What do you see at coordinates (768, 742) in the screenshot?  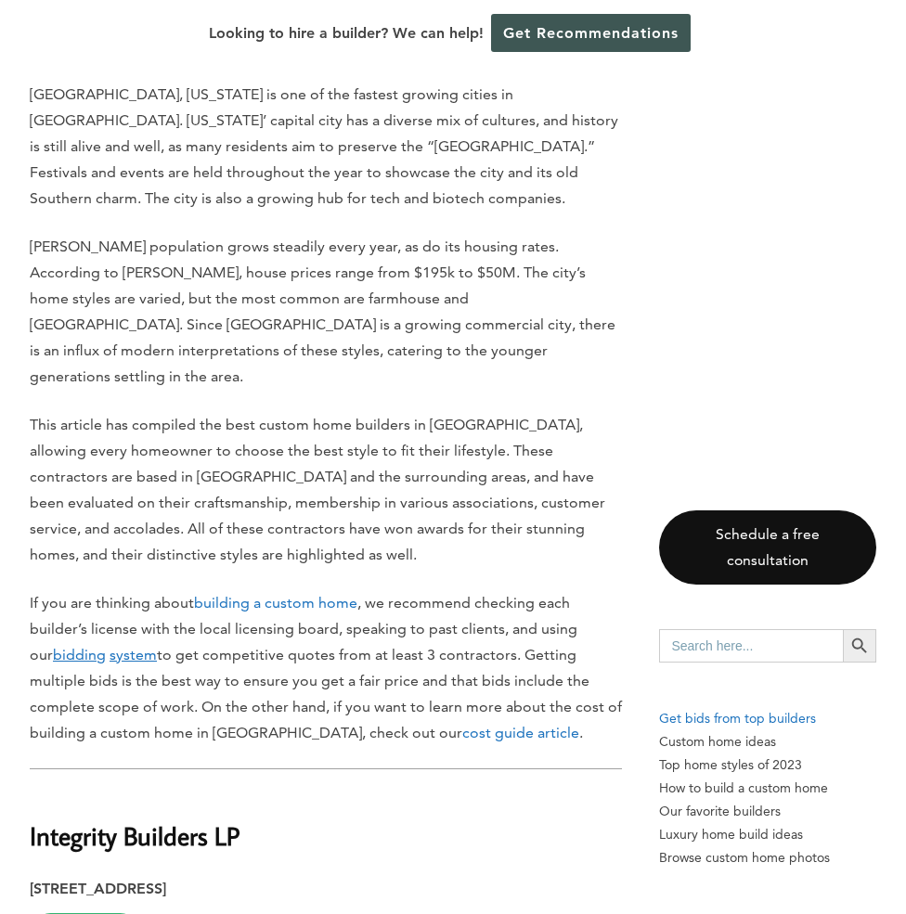 I see `p: Custom home ideas` at bounding box center [768, 742].